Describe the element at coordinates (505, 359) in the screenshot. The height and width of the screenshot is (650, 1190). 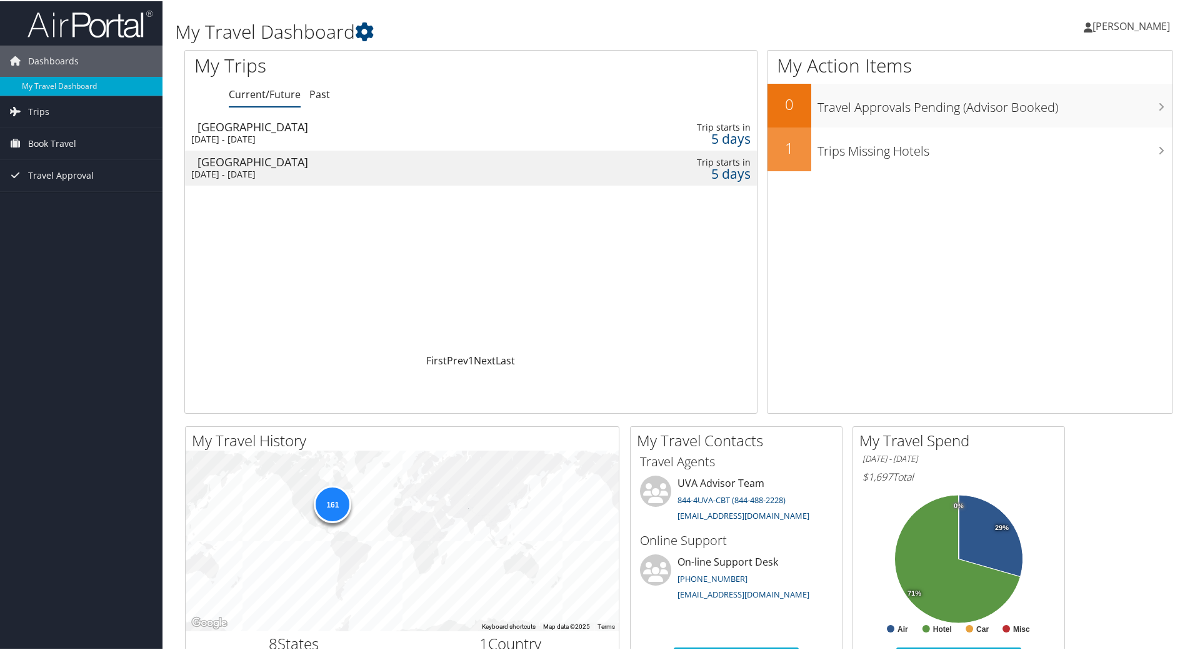
I see `a: Last` at that location.